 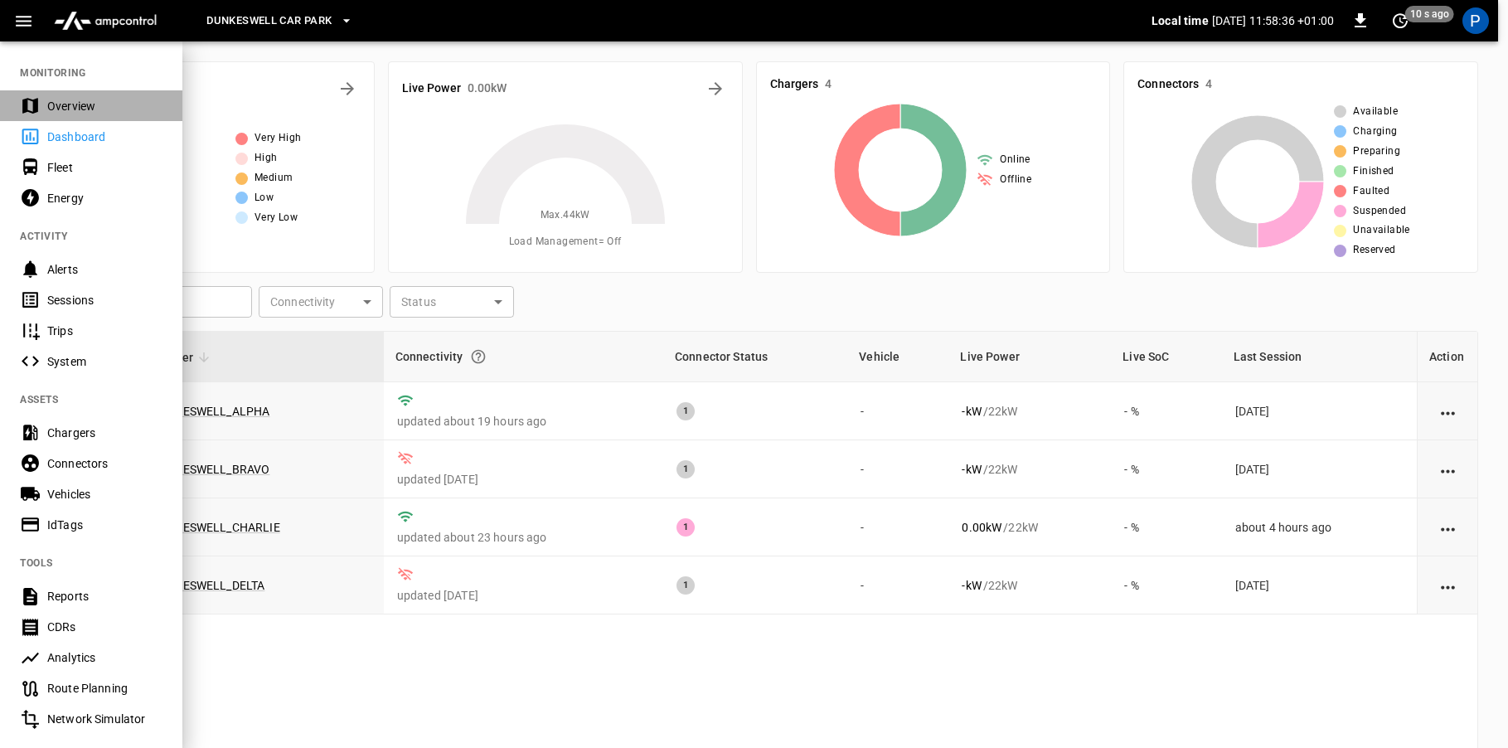 What do you see at coordinates (104, 657) in the screenshot?
I see `div: Analytics` at bounding box center [104, 657].